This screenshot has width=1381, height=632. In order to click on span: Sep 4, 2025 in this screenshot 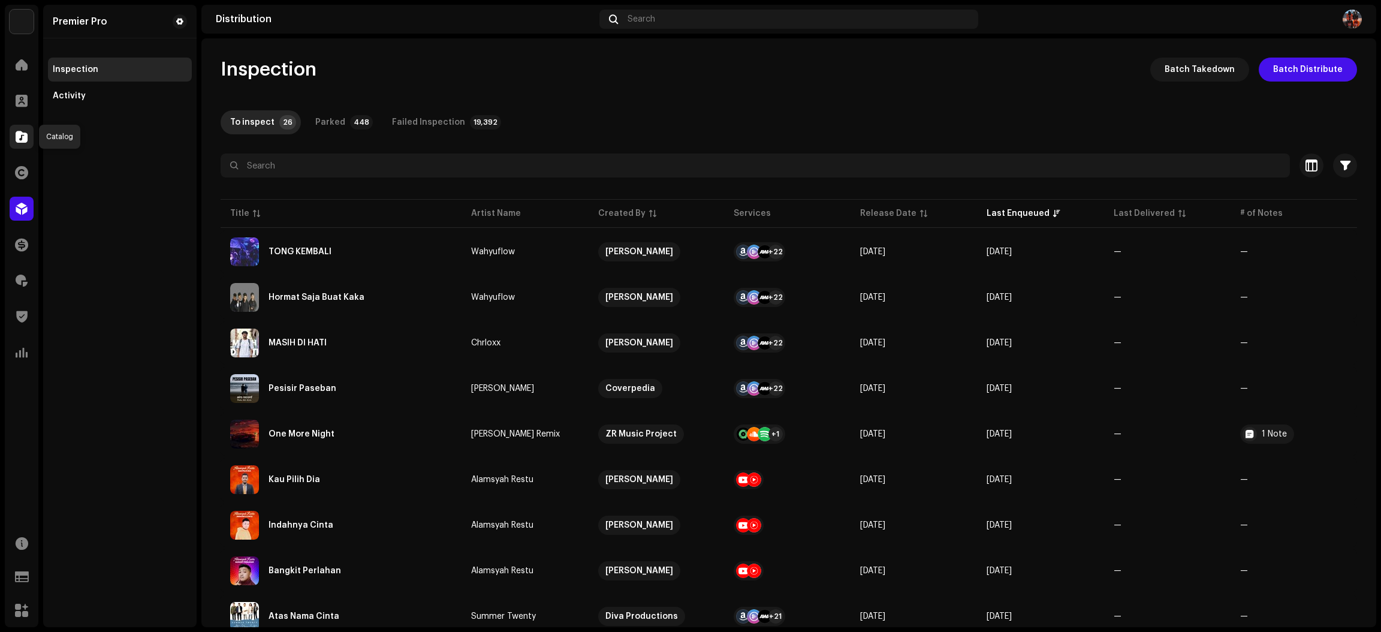, I will do `click(873, 525)`.